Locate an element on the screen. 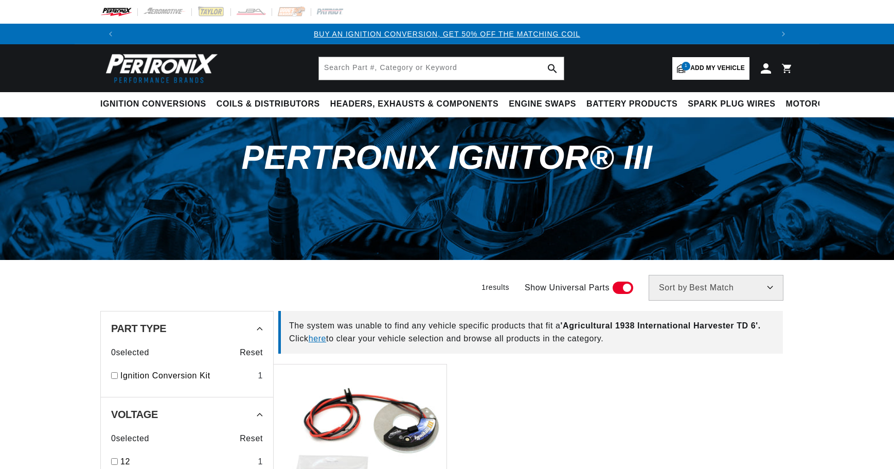  span: Sort by is located at coordinates (673, 288).